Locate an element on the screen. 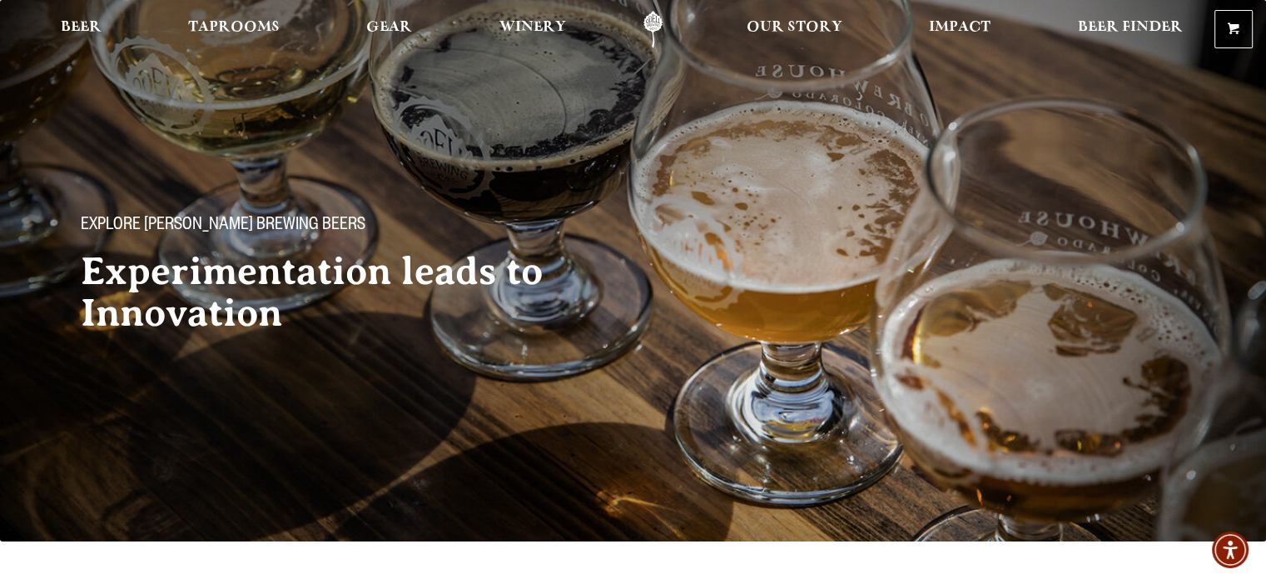  a: Odell Home is located at coordinates (653, 29).